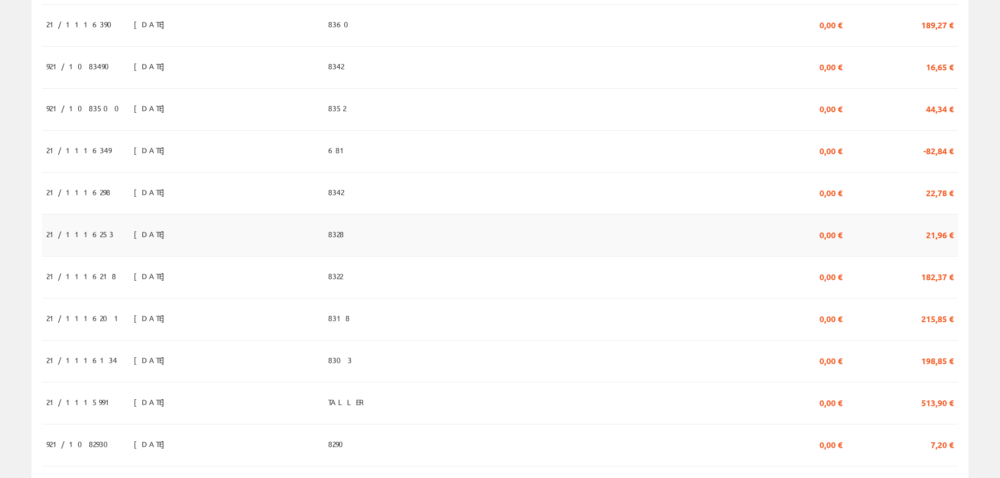  I want to click on span: 681, so click(338, 150).